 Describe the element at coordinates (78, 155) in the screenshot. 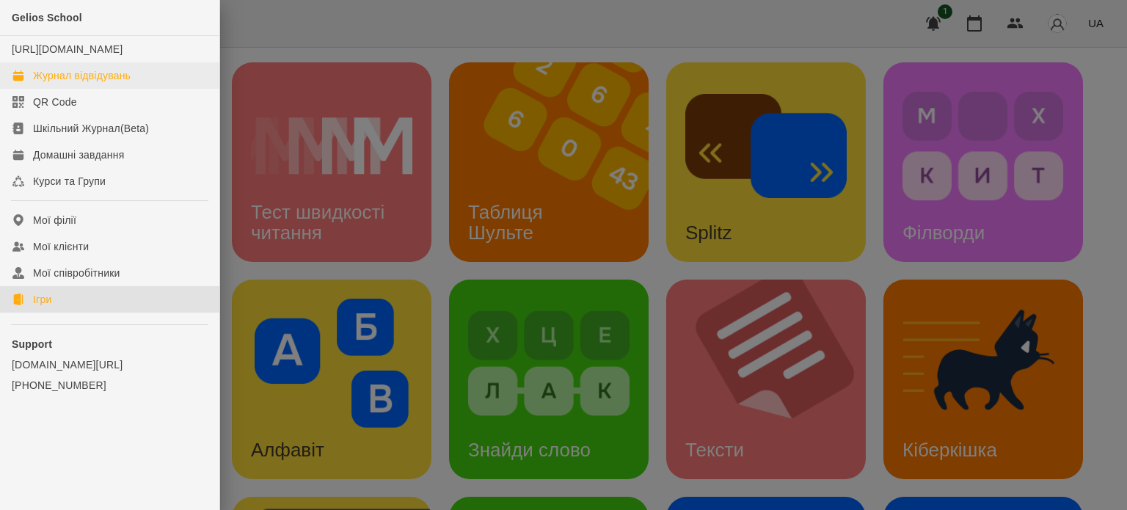

I see `div: Домашні завдання` at that location.